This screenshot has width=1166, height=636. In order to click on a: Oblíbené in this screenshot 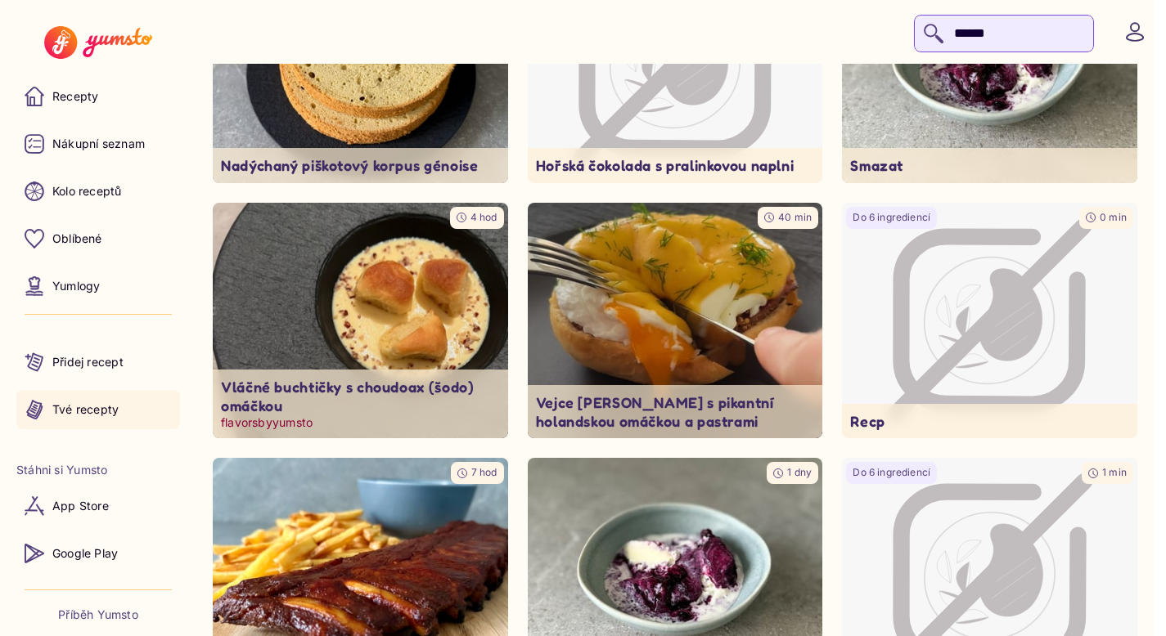, I will do `click(98, 239)`.